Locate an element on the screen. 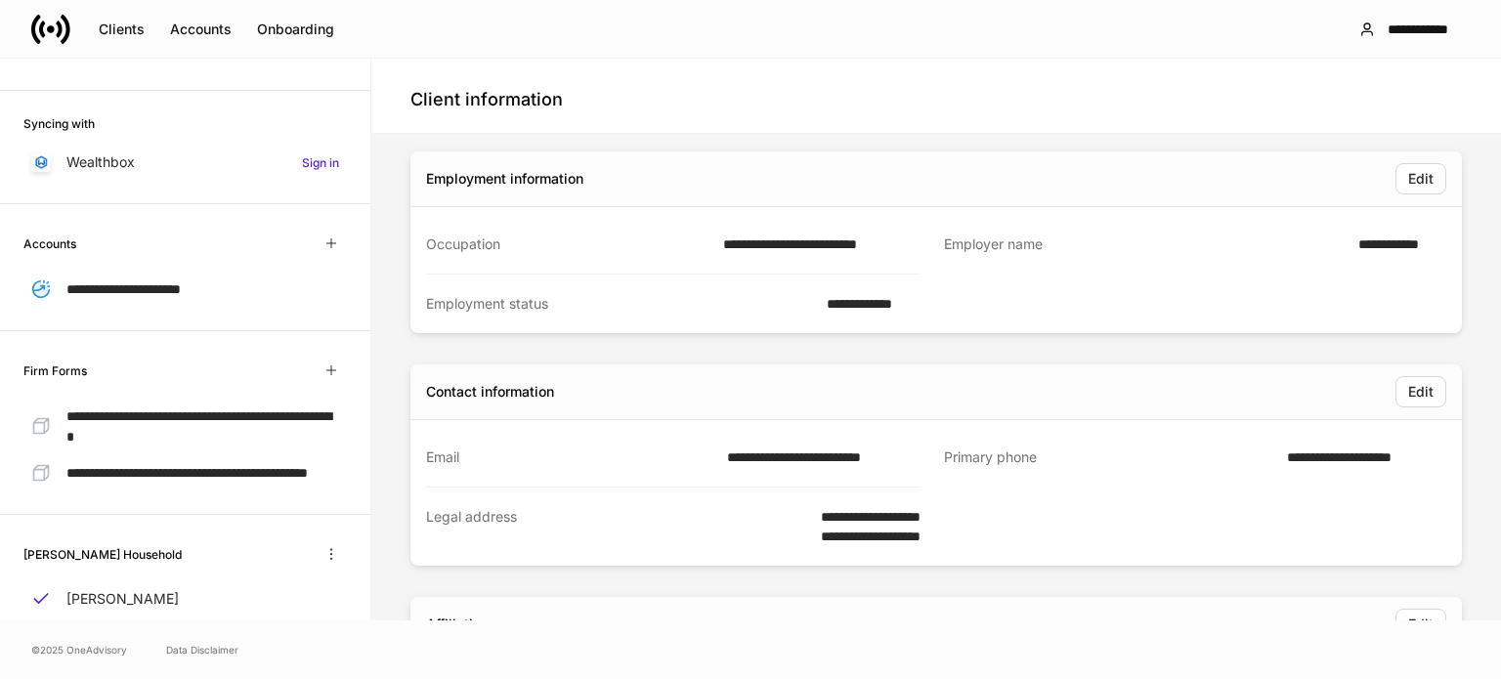 This screenshot has width=1501, height=679. span: © 2025 OneAdvisory is located at coordinates (79, 650).